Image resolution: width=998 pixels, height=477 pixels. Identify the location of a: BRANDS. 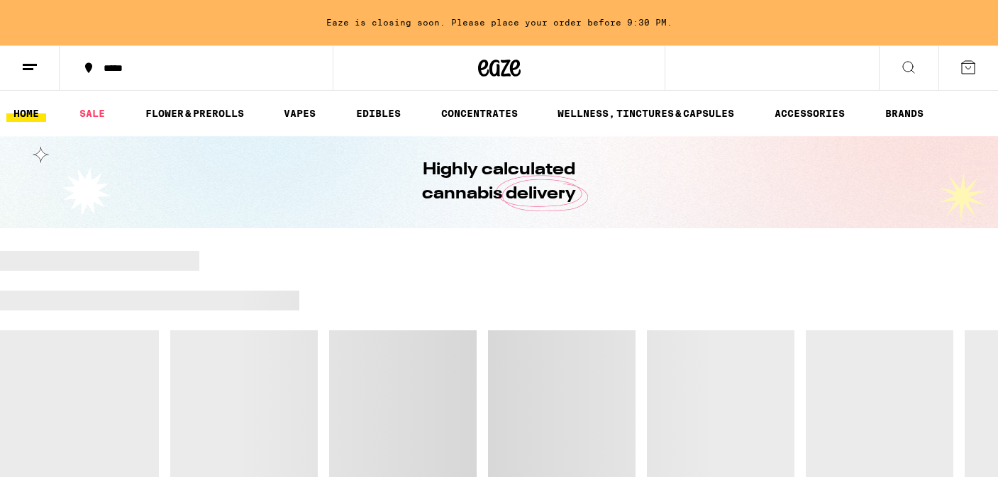
(904, 113).